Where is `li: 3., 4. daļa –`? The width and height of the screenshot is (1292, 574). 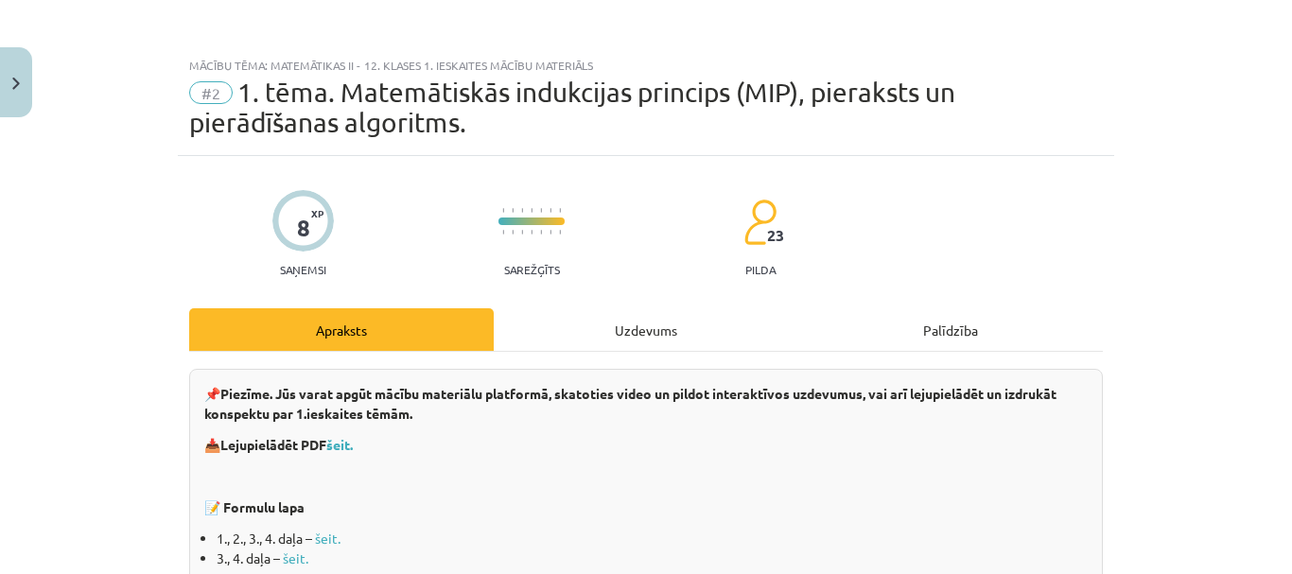 li: 3., 4. daļa – is located at coordinates (651, 558).